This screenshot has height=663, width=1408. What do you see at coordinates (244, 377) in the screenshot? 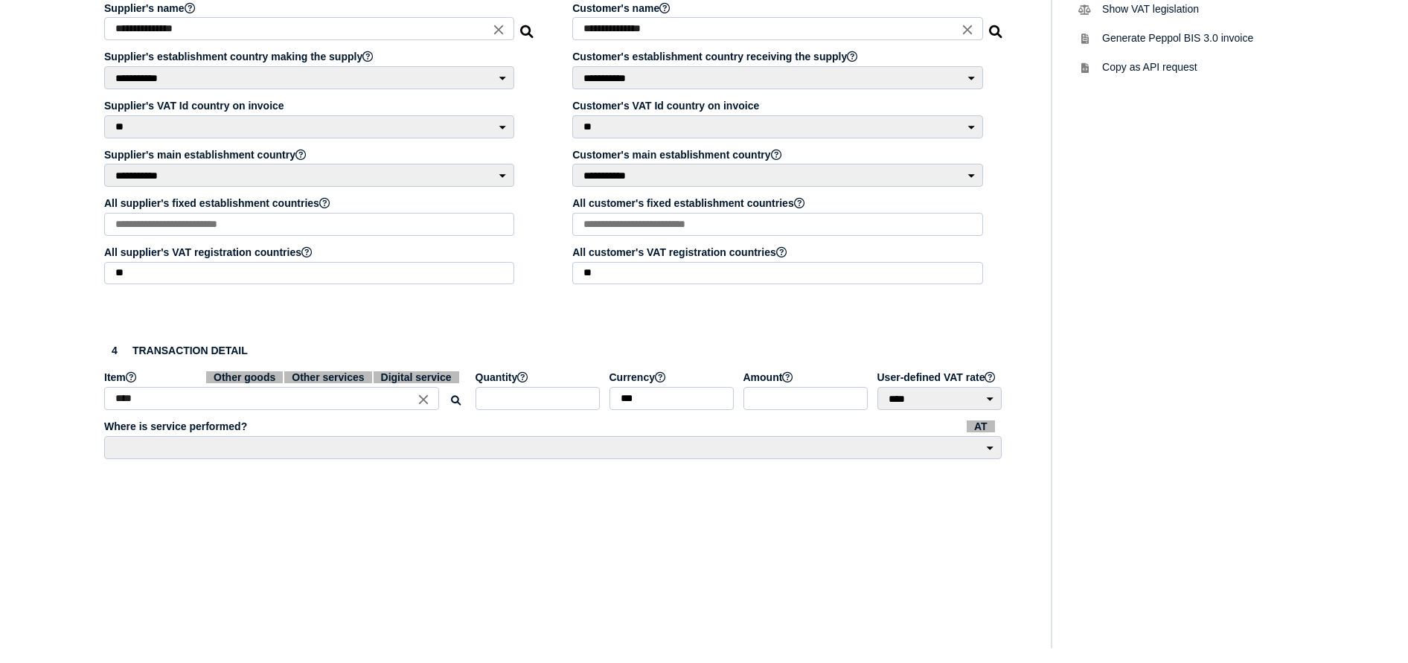
I see `span: Other goods` at bounding box center [244, 377].